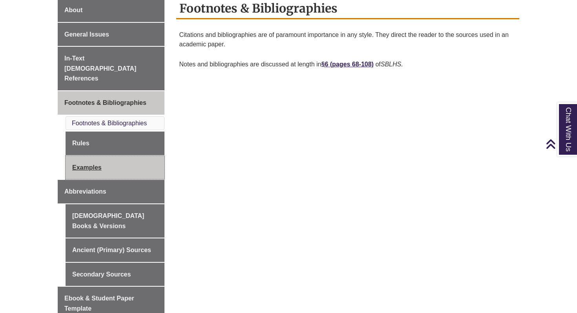  I want to click on a: Examples, so click(115, 168).